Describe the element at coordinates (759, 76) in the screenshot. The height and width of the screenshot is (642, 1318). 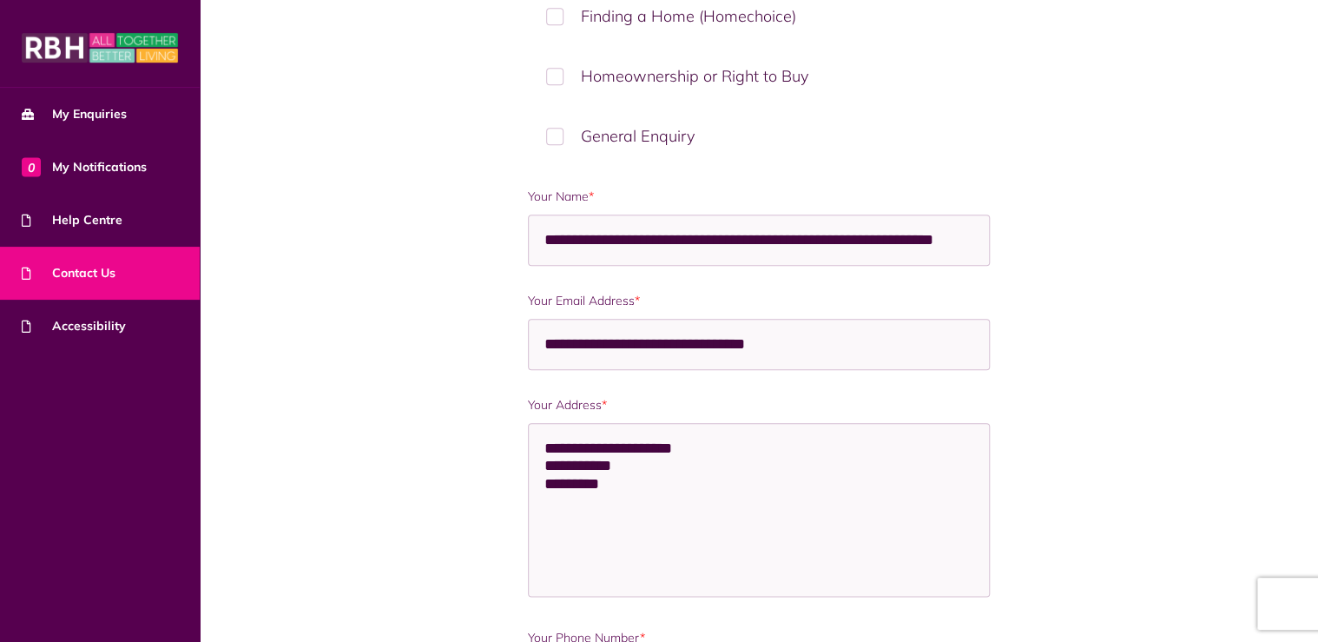
I see `label: Homeownership or Right to Buy` at that location.